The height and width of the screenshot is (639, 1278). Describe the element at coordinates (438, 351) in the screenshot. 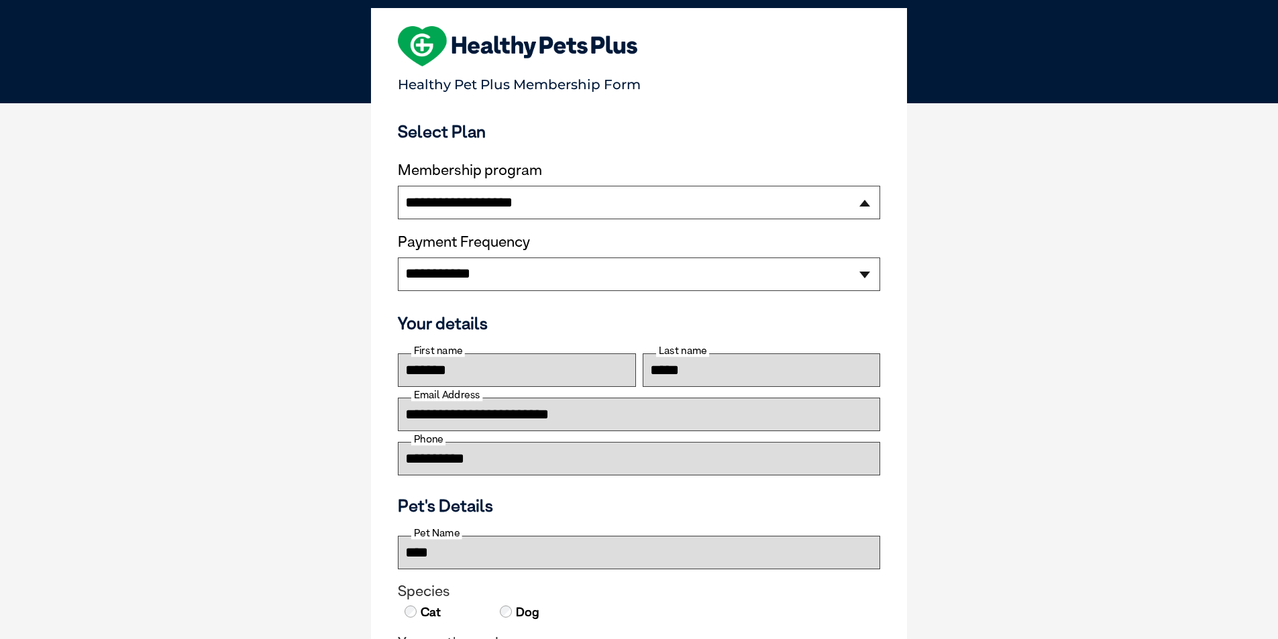

I see `label: First name` at that location.